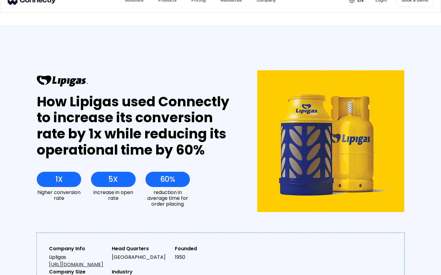  Describe the element at coordinates (136, 126) in the screenshot. I see `div: How Lipigas used Connectly to increase its conversion rate by 1x while reducing its operational t...` at that location.